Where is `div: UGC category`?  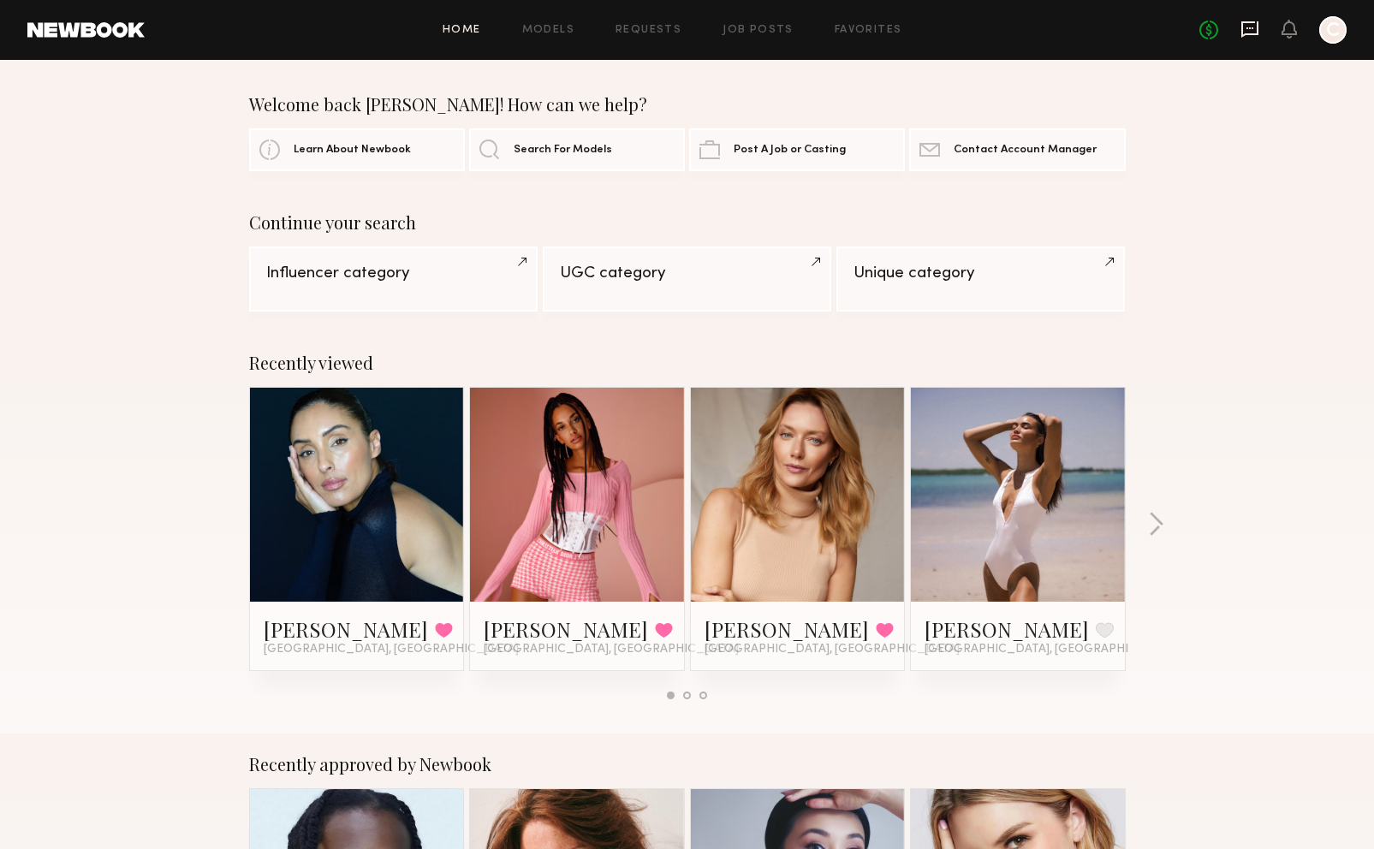
div: UGC category is located at coordinates (687, 273).